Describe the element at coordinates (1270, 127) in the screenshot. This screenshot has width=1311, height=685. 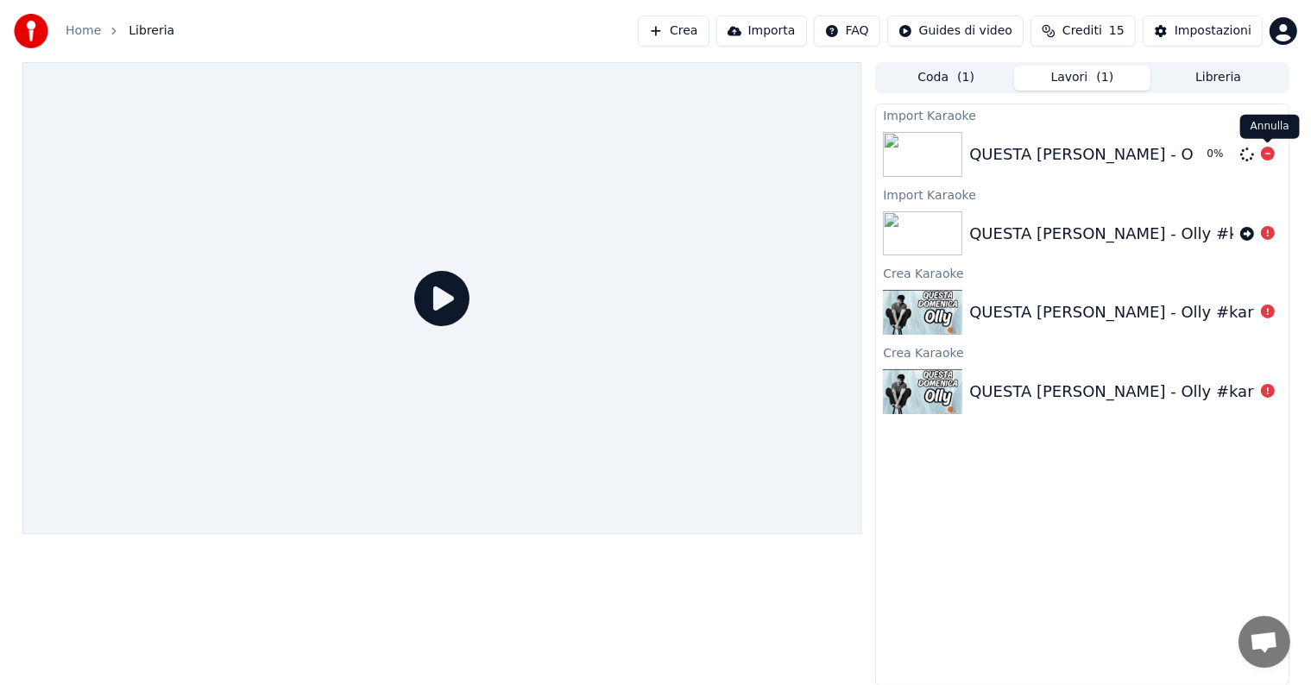
I see `div: Annulla` at that location.